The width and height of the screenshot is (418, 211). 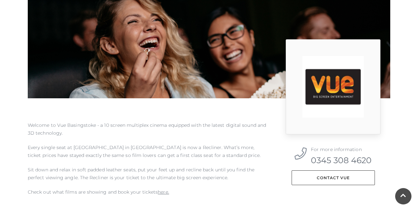 What do you see at coordinates (342, 160) in the screenshot?
I see `a: 0345 308 4620` at bounding box center [342, 160].